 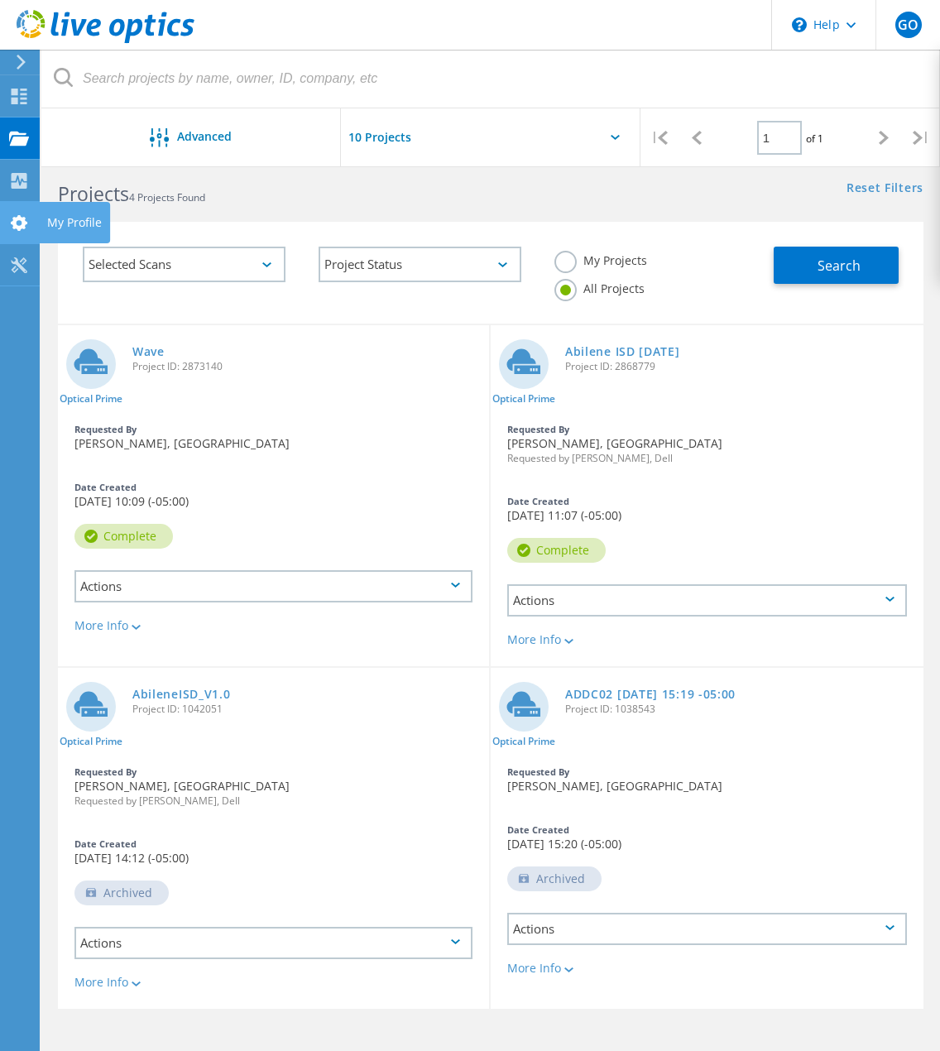 I want to click on div: Selected Scans, so click(x=184, y=264).